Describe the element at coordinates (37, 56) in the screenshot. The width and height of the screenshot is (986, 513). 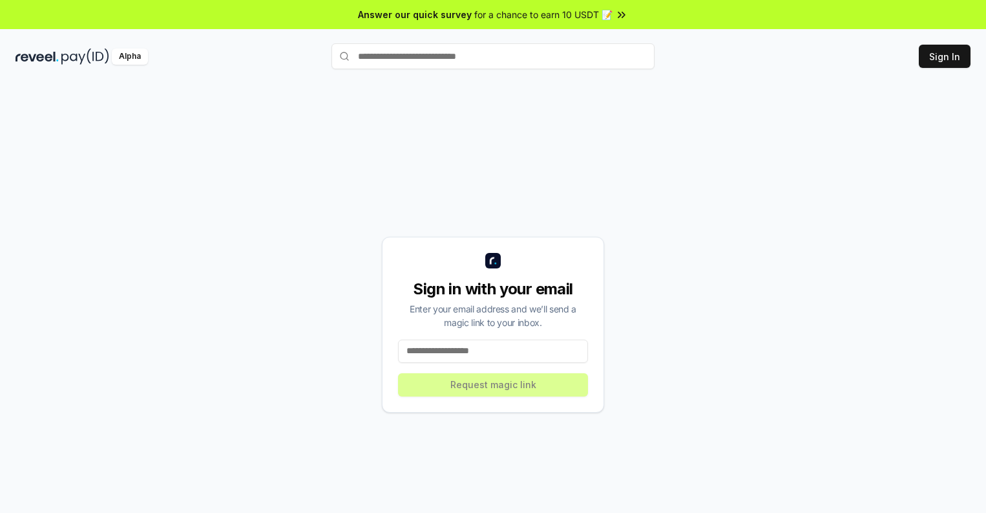
I see `img: reveel_dark` at that location.